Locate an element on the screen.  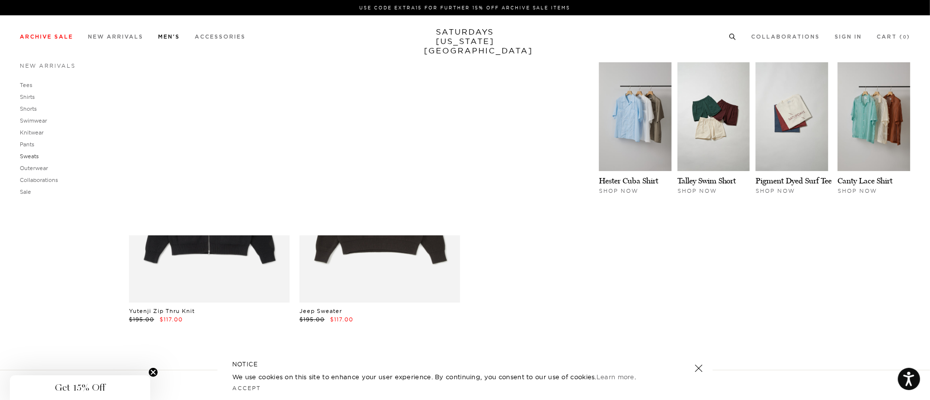
a: Accept is located at coordinates (247, 388).